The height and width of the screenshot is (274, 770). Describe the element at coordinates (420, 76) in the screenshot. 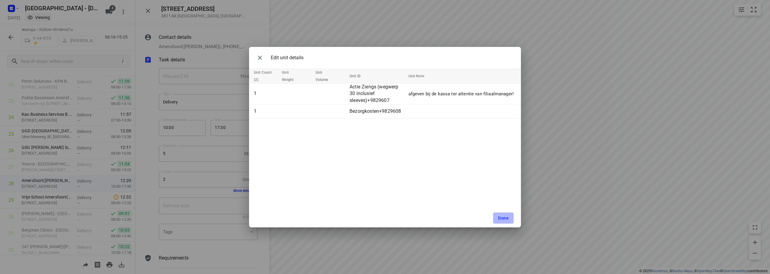

I see `span: Unit Note` at that location.